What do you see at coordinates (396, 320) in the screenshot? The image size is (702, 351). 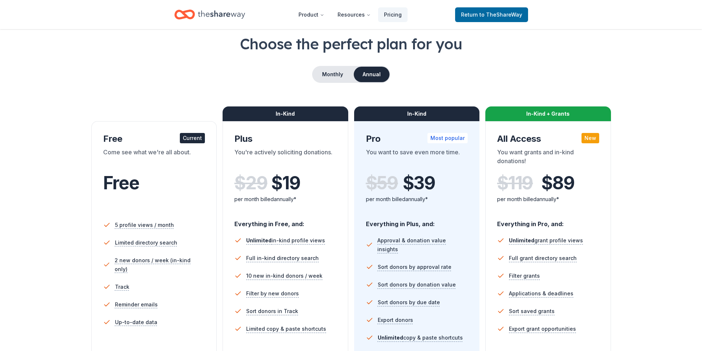 I see `span: Export donors` at bounding box center [396, 320].